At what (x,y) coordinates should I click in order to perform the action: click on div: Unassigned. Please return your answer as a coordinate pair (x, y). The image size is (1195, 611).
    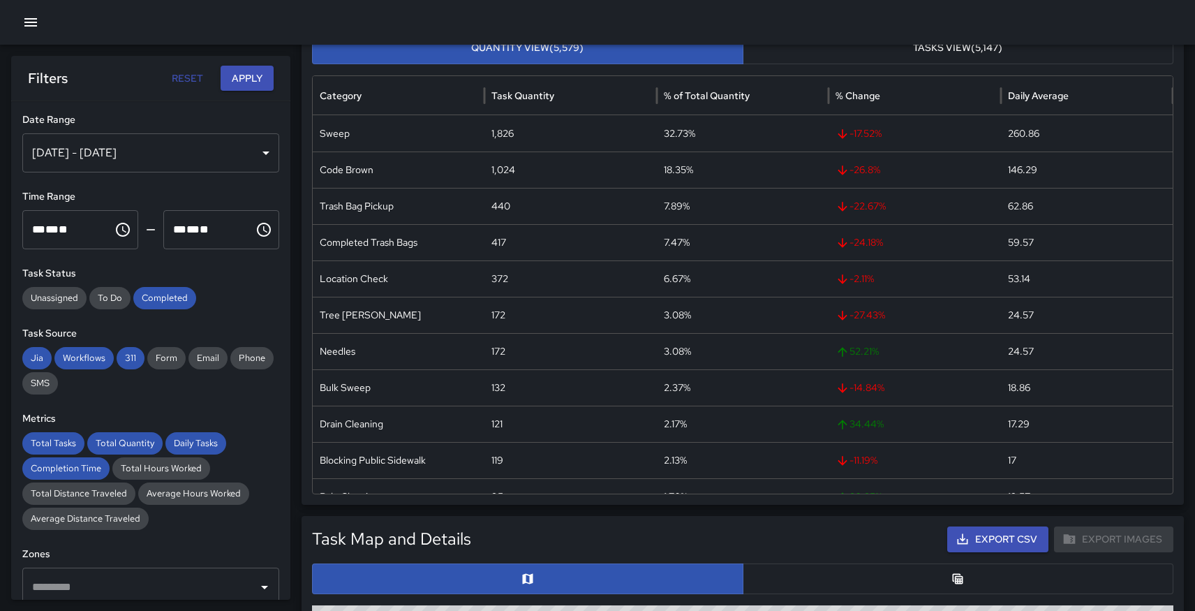
    Looking at the image, I should click on (54, 298).